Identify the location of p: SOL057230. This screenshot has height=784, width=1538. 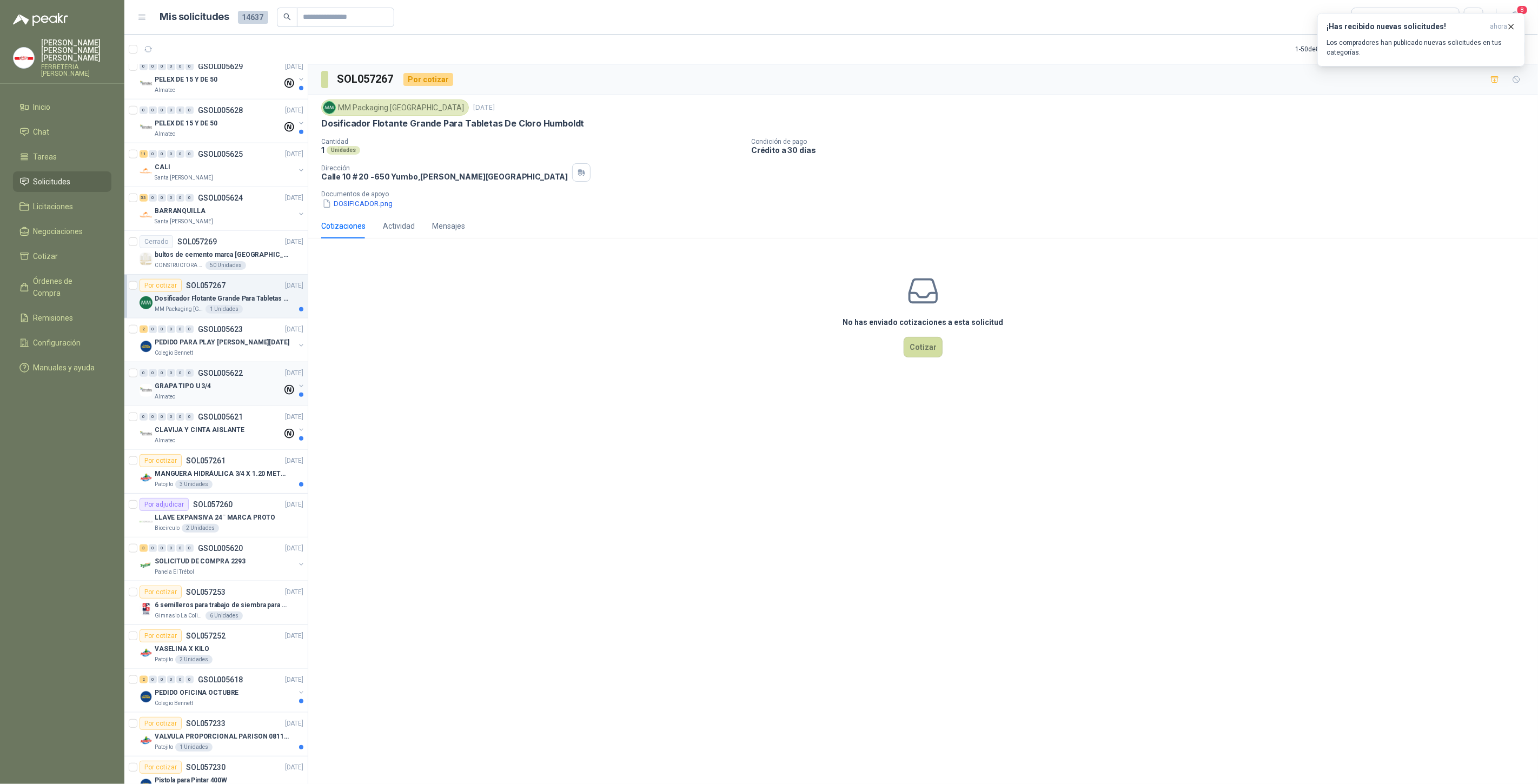
(205, 767).